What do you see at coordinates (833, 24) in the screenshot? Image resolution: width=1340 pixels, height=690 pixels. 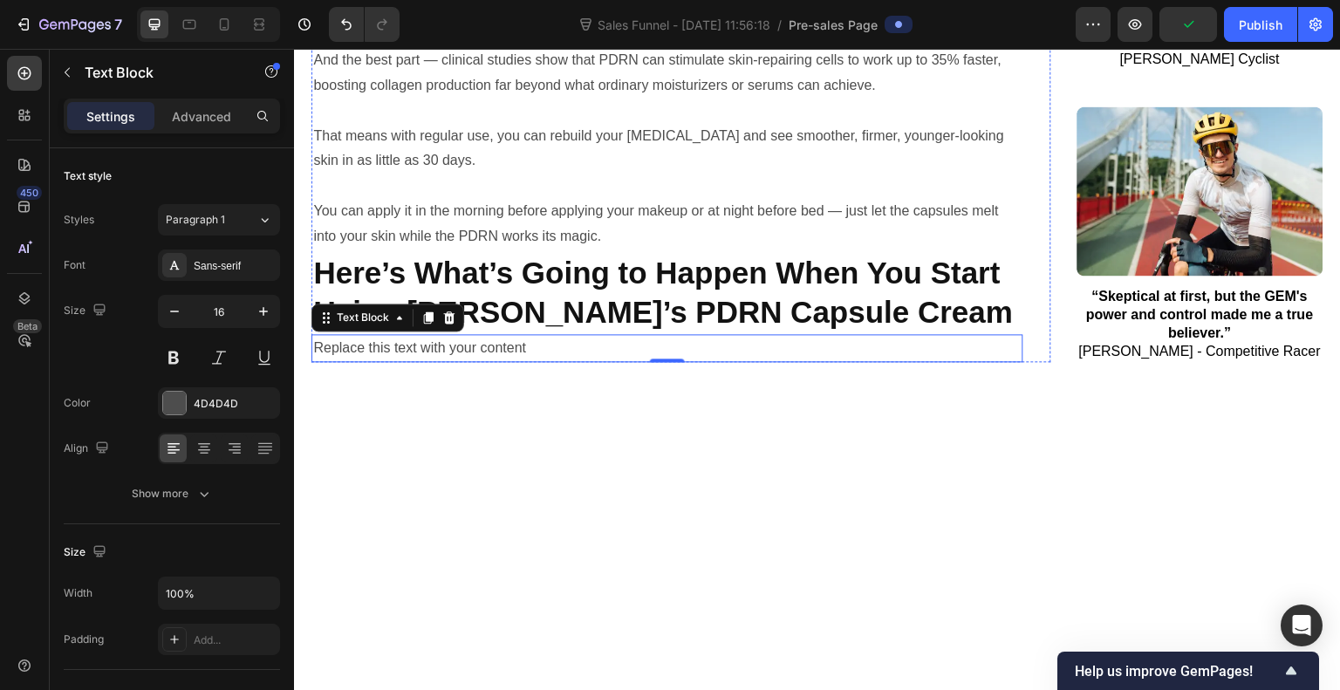 I see `span: Pre-sales Page` at bounding box center [833, 24].